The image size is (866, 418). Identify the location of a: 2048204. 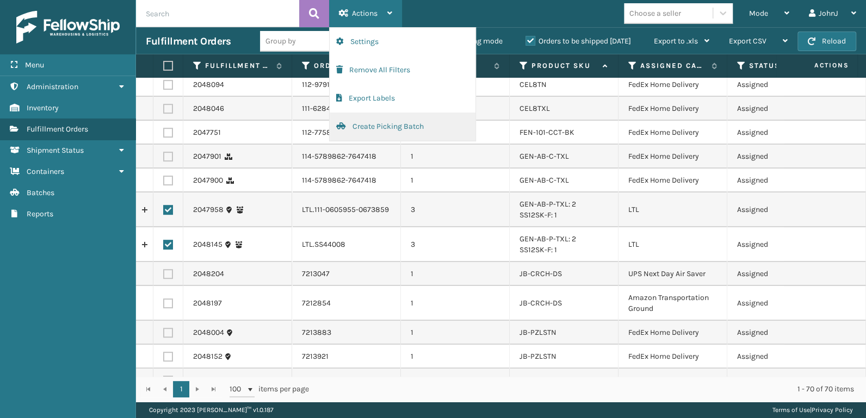
(208, 274).